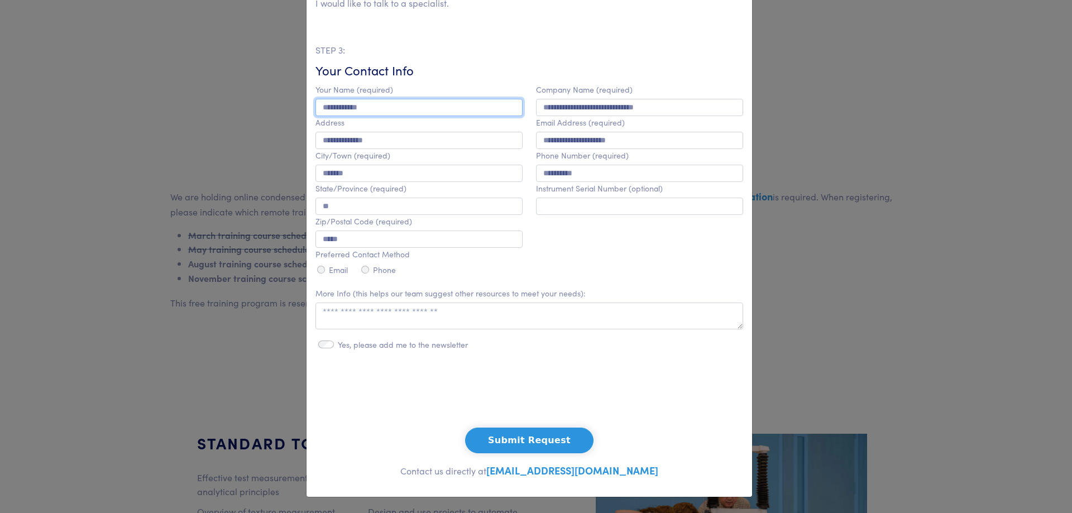 Image resolution: width=1072 pixels, height=513 pixels. I want to click on label: Your Name (required), so click(354, 89).